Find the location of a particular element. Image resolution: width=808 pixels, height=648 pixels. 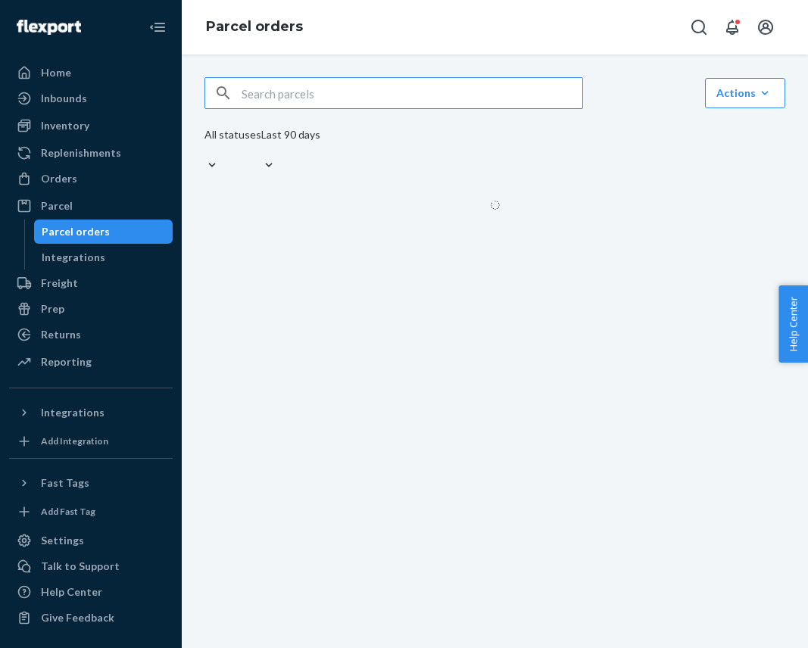

div: Parcel is located at coordinates (57, 206).